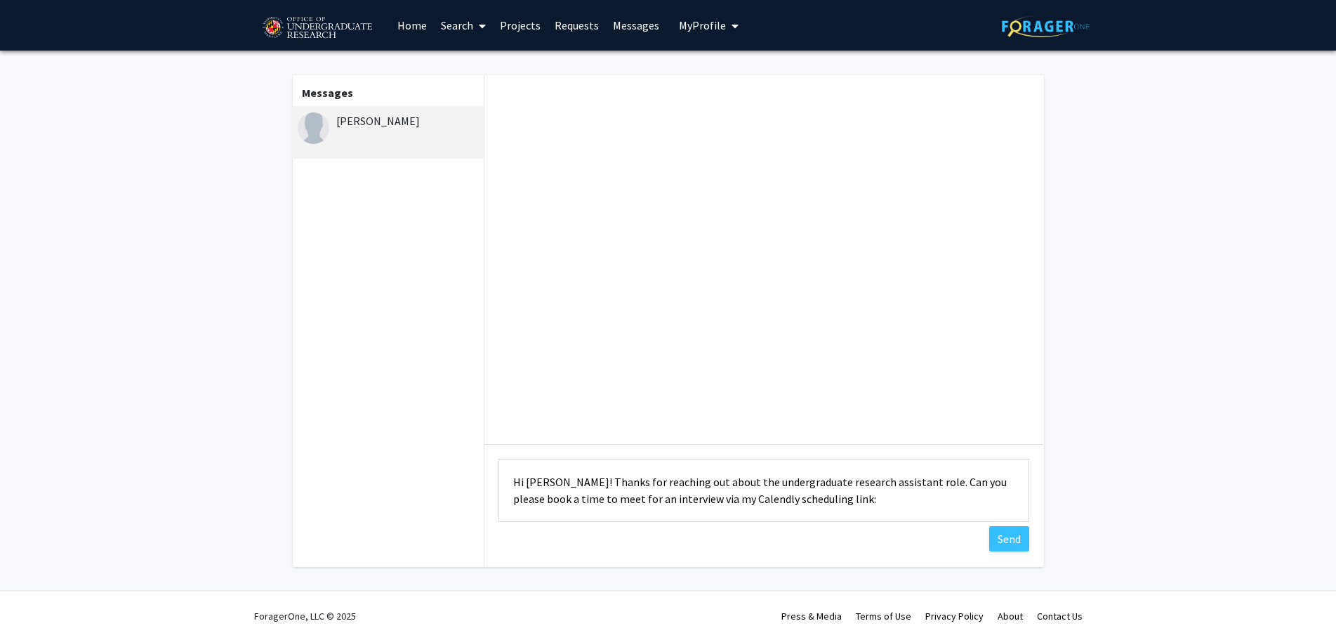 The height and width of the screenshot is (640, 1336). I want to click on img: ForagerOne Logo, so click(1045, 26).